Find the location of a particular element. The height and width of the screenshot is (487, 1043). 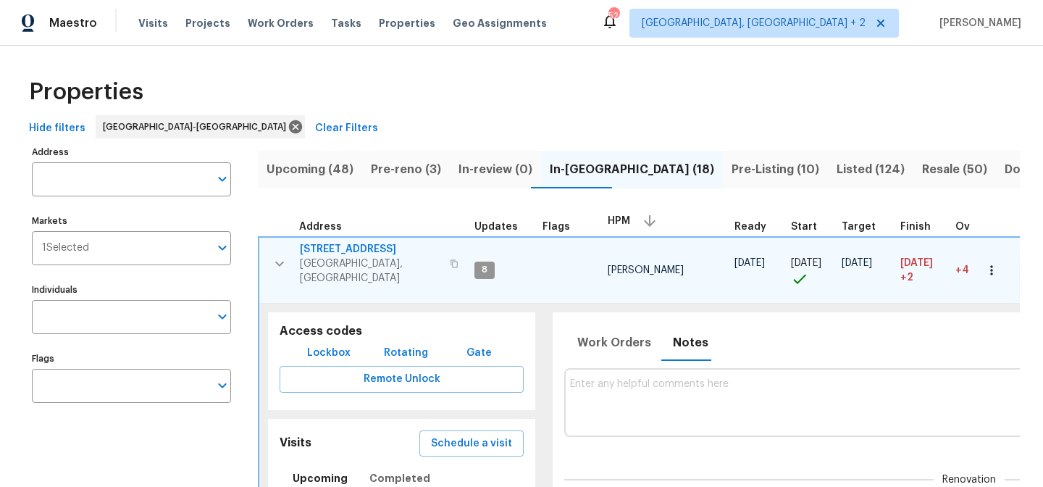

span: Maestro is located at coordinates (73, 23).